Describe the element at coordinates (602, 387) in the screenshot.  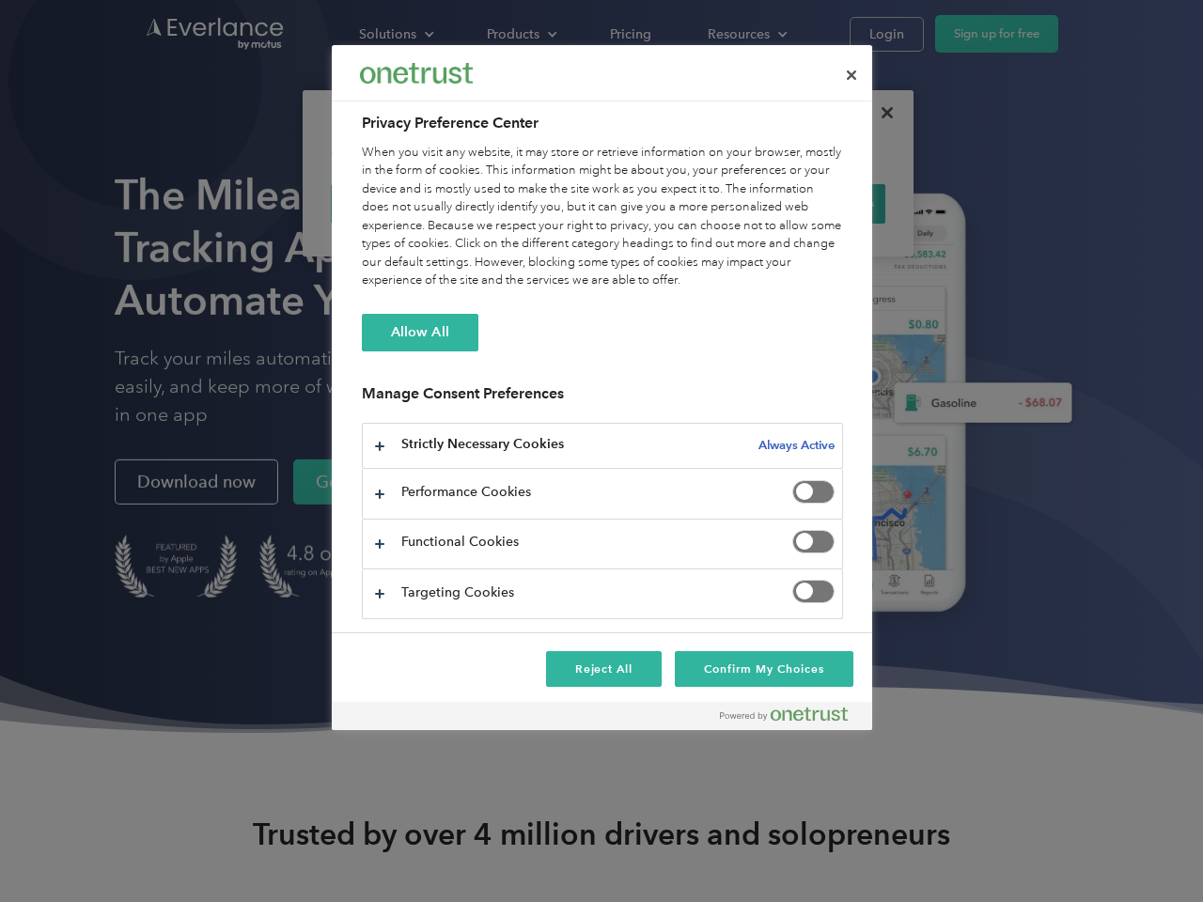
I see `div: Preference center` at that location.